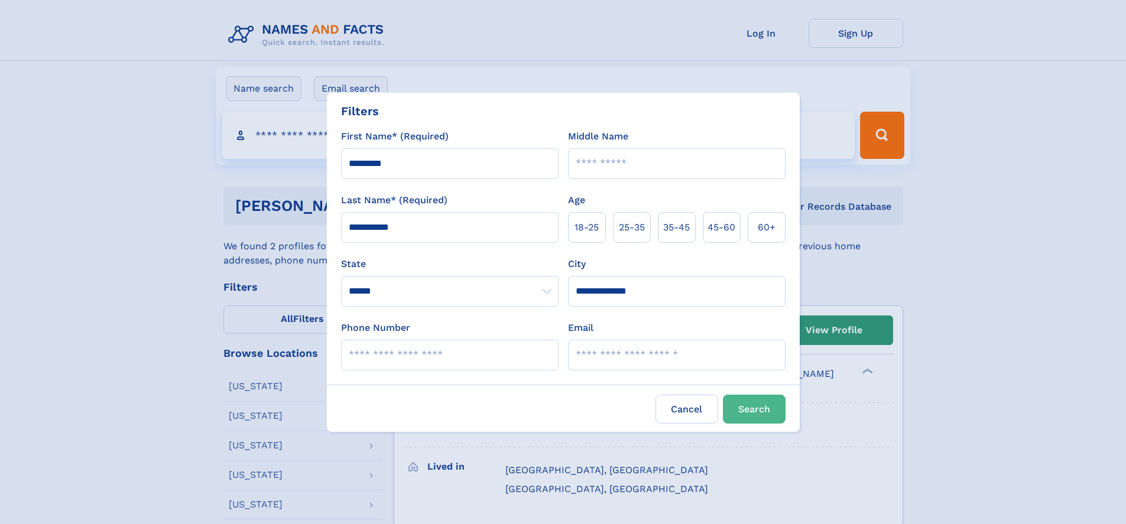 This screenshot has height=524, width=1126. Describe the element at coordinates (632, 228) in the screenshot. I see `span: 25‑35` at that location.